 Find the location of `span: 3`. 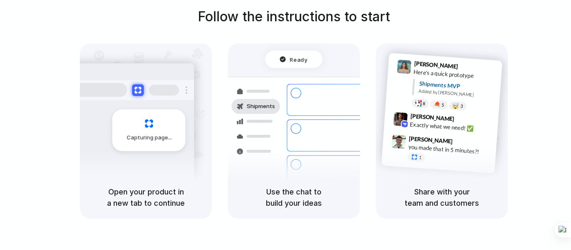

span: 3 is located at coordinates (462, 106).